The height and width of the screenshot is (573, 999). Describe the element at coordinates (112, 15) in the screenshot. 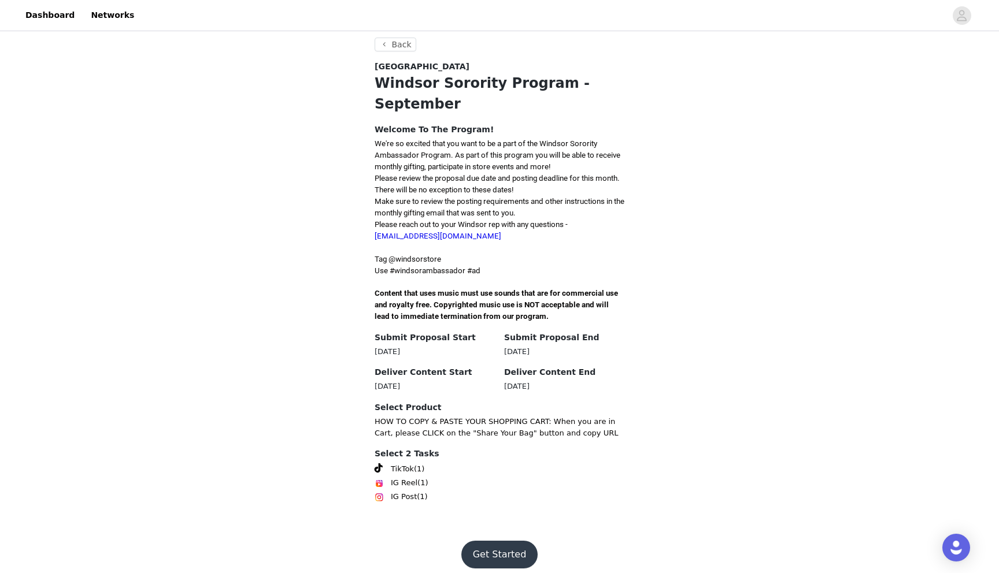

I see `a: Networks` at that location.